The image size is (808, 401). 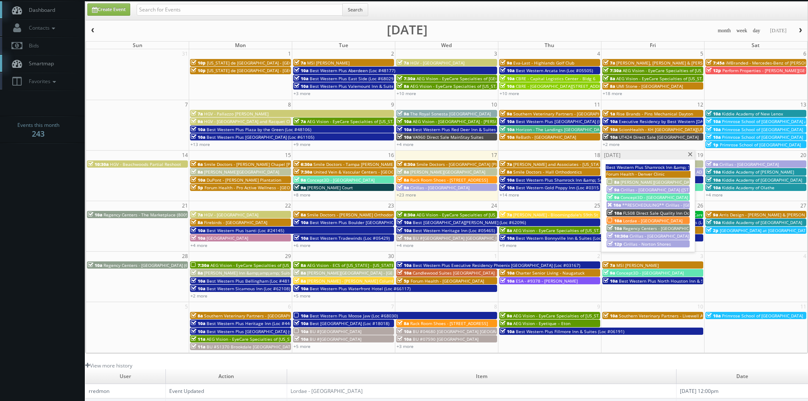 What do you see at coordinates (354, 316) in the screenshot?
I see `span: Best Western Plus Moose Jaw (Loc #68030)` at bounding box center [354, 316].